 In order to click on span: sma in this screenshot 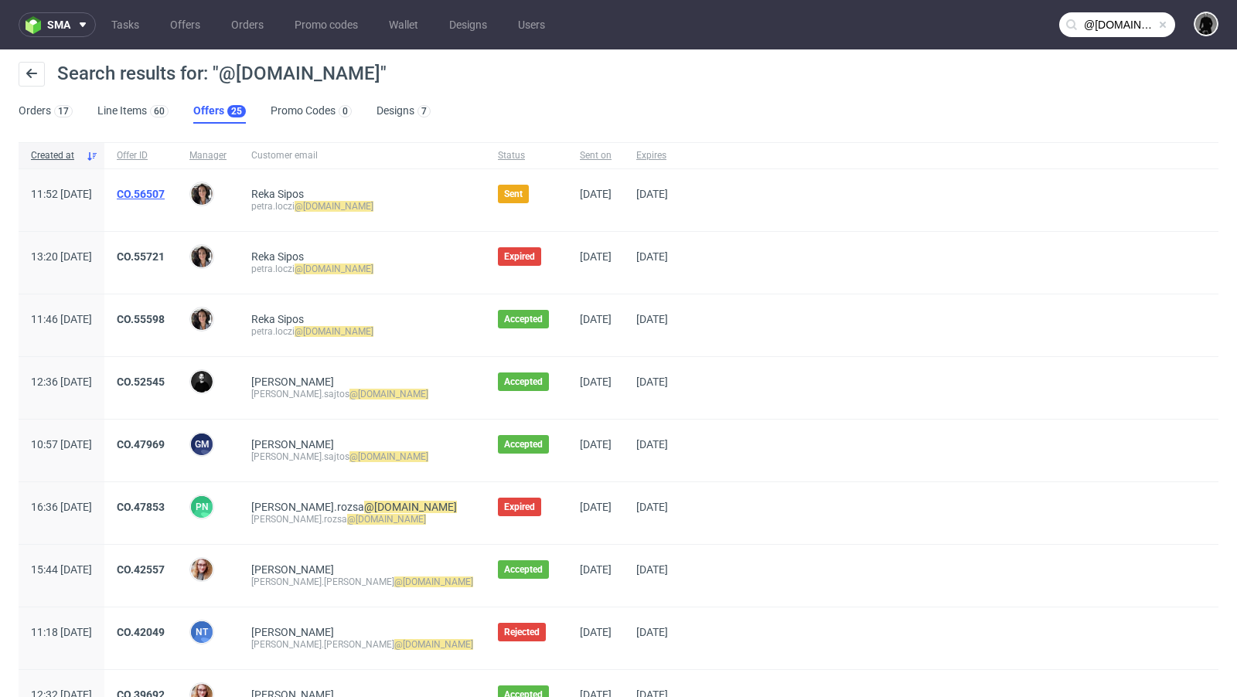, I will do `click(59, 25)`.